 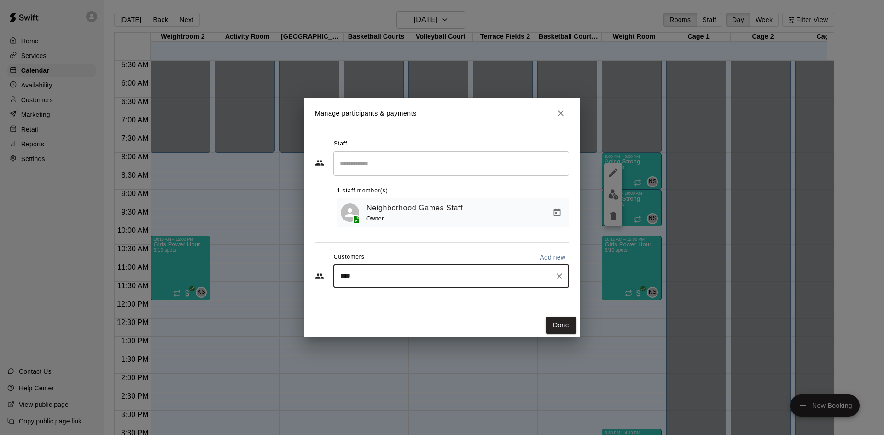 What do you see at coordinates (561, 113) in the screenshot?
I see `button: Close` at bounding box center [561, 113].